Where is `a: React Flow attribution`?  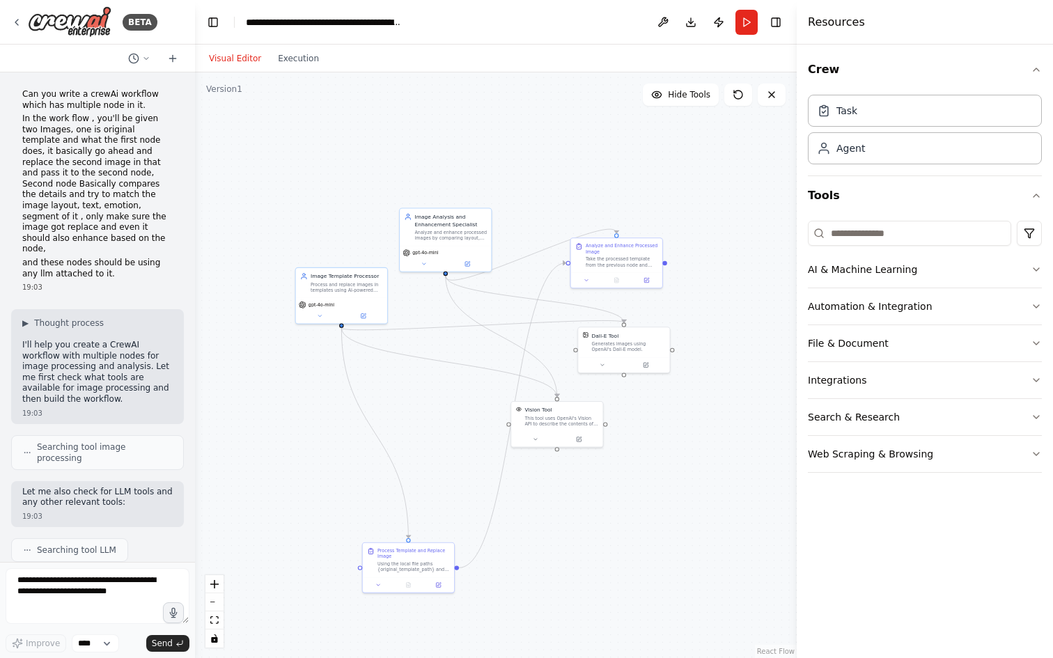 a: React Flow attribution is located at coordinates (776, 651).